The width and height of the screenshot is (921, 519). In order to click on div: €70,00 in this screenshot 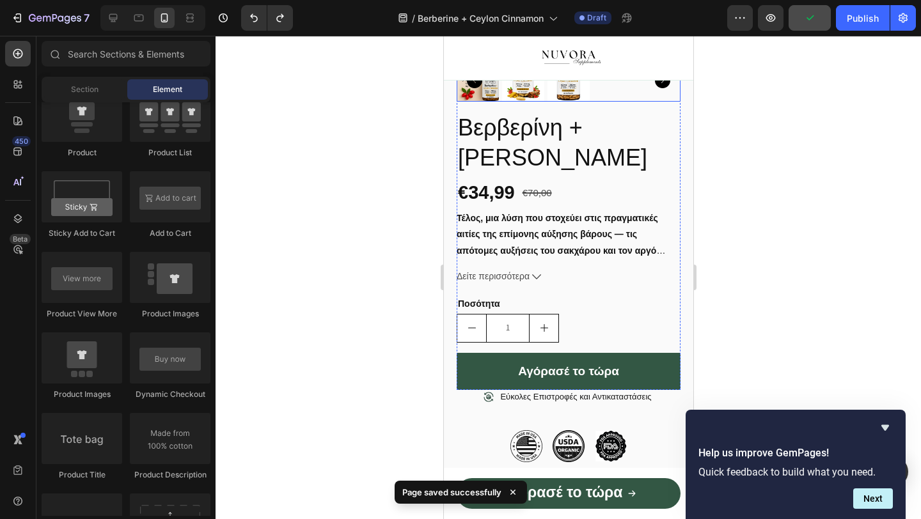, I will do `click(93, 157)`.